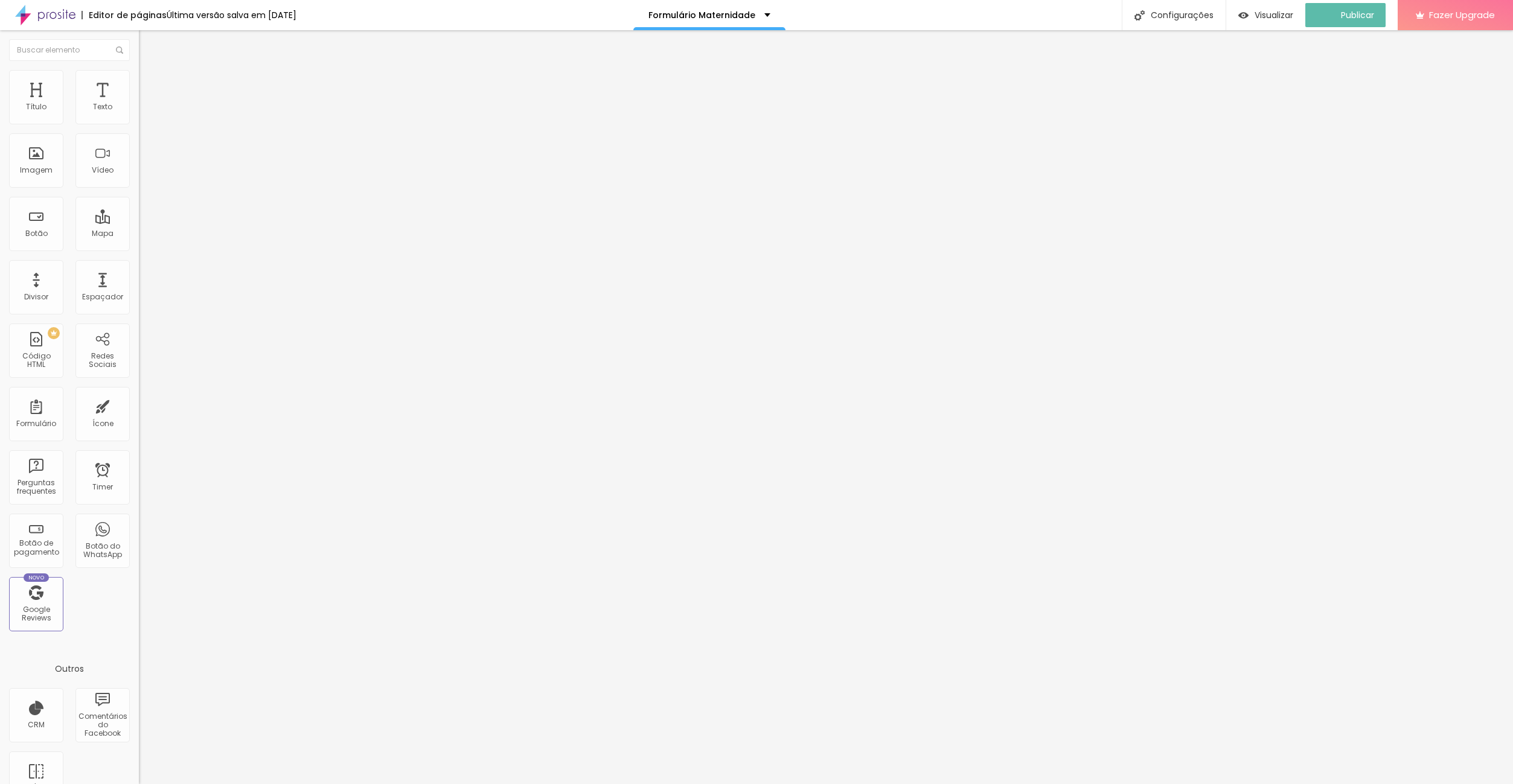 The height and width of the screenshot is (784, 1513). I want to click on div: Texto, so click(103, 107).